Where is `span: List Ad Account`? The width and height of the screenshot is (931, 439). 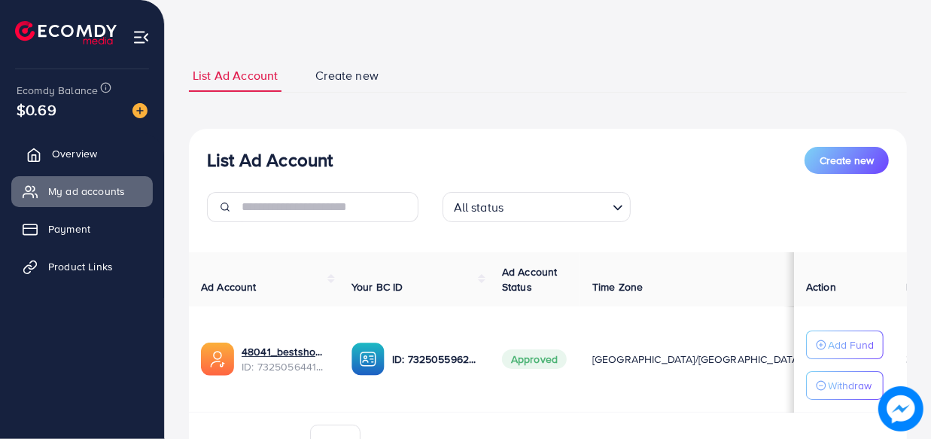 span: List Ad Account is located at coordinates (235, 75).